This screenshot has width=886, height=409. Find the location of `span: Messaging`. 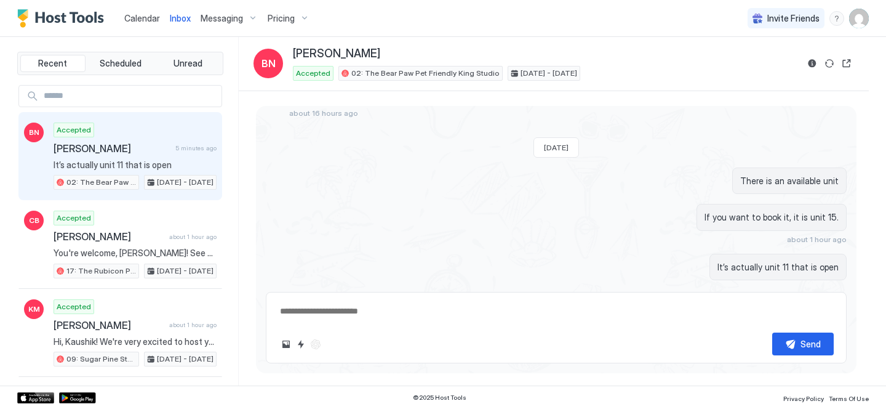

span: Messaging is located at coordinates (222, 18).